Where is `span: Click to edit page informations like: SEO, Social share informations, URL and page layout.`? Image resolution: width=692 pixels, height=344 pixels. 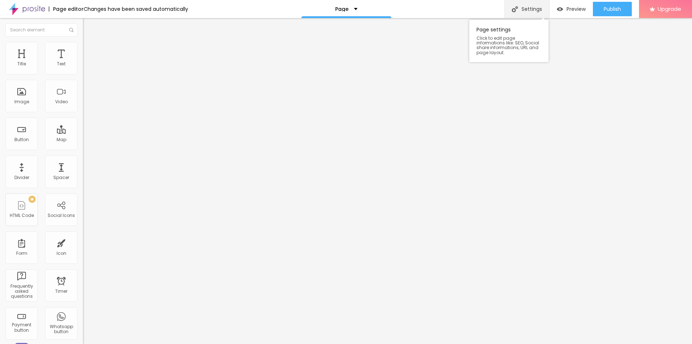
span: Click to edit page informations like: SEO, Social share informations, URL and page layout. is located at coordinates (509, 45).